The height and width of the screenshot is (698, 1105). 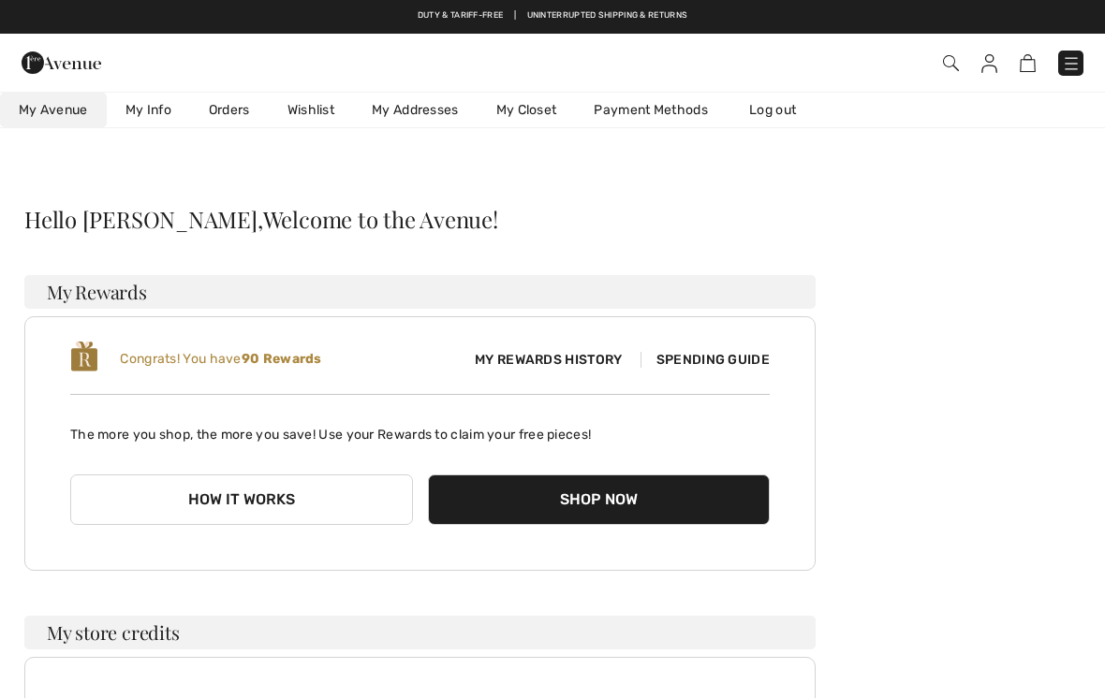 I want to click on span: Congrats! You have, so click(x=220, y=359).